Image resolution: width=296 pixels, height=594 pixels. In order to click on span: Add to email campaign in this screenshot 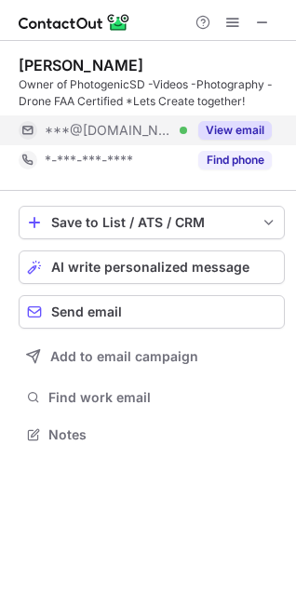, I will do `click(124, 357)`.